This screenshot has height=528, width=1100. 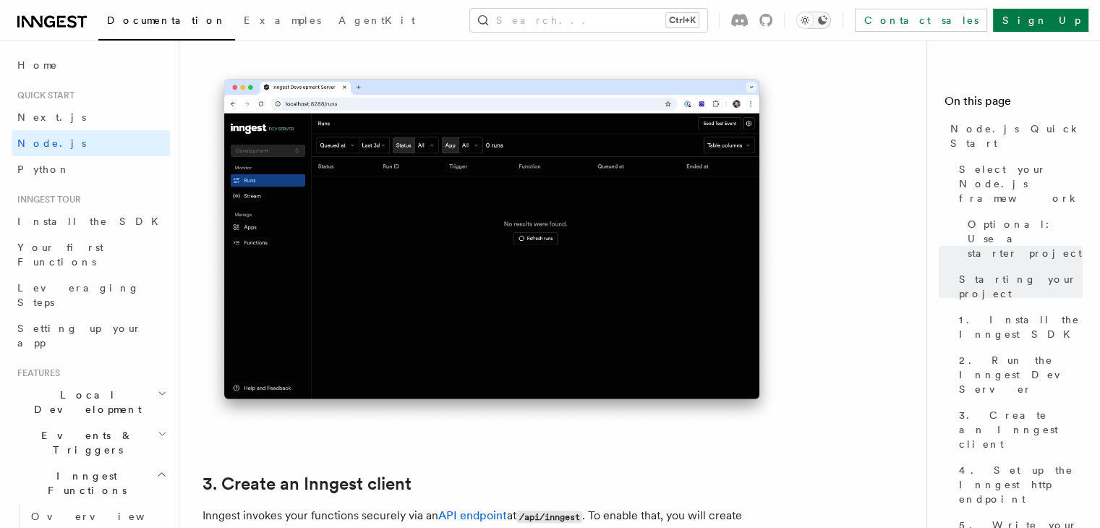 I want to click on a: Contact sales, so click(x=921, y=20).